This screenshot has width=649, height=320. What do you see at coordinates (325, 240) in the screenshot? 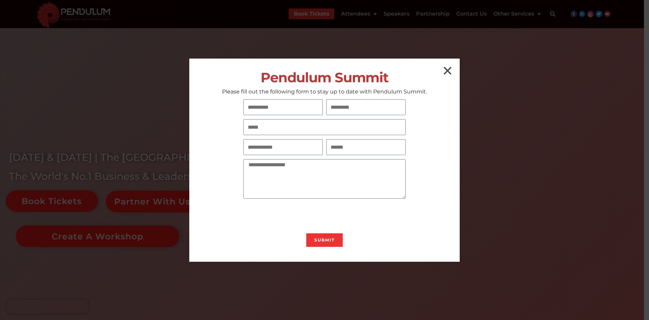
I see `span: Submit` at bounding box center [325, 240].